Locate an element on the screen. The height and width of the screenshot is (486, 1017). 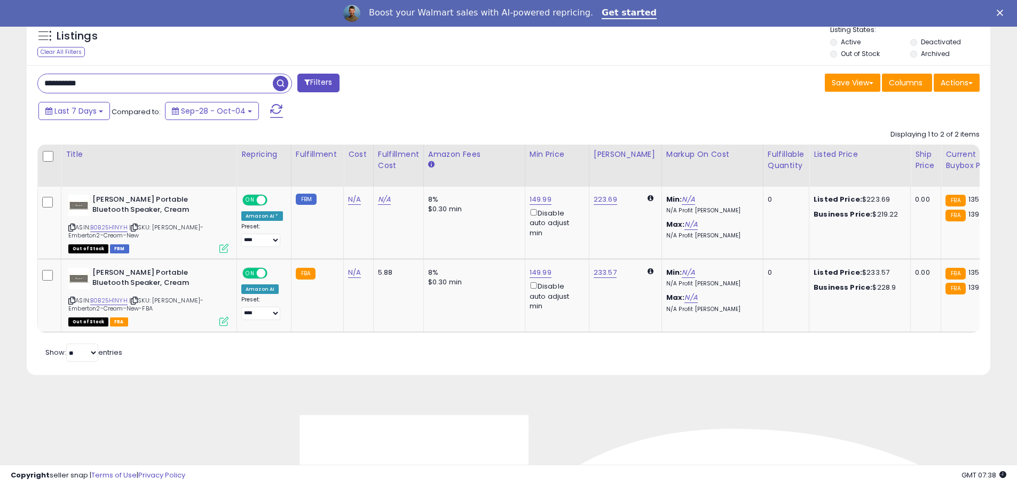
span: FBA is located at coordinates (119, 322).